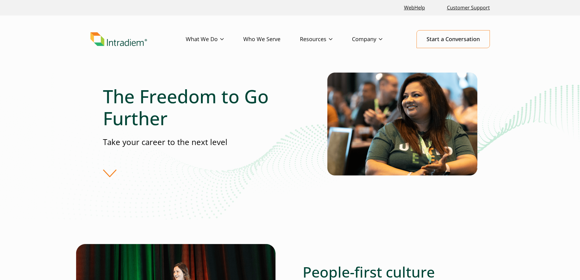  I want to click on a: Who We Serve, so click(271, 39).